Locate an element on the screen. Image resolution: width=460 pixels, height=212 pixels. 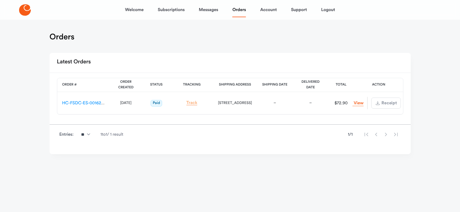
a: Support is located at coordinates (299, 10).